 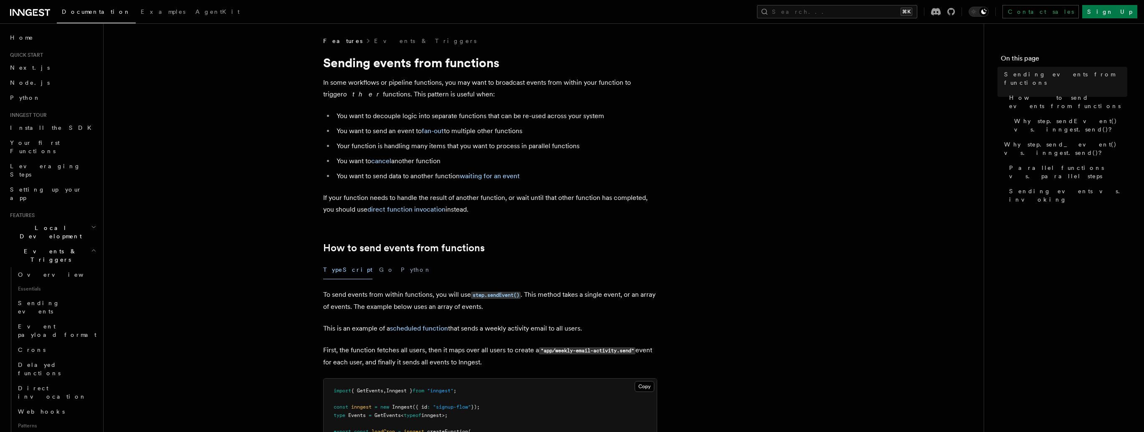 What do you see at coordinates (406, 209) in the screenshot?
I see `a: direct function invocation` at bounding box center [406, 209].